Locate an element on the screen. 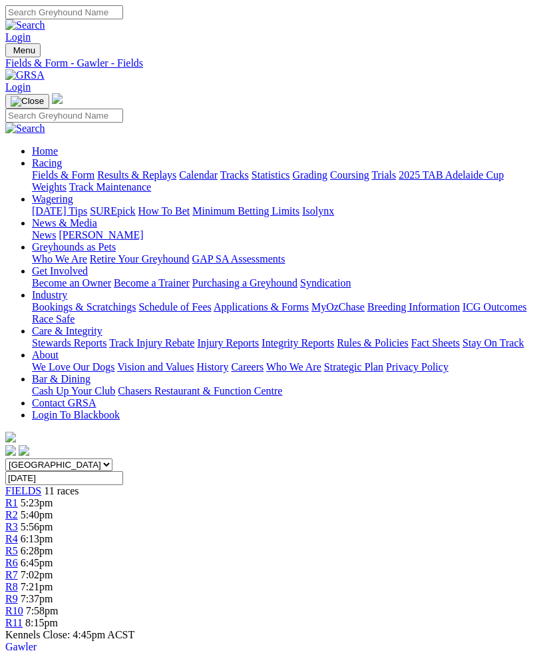 This screenshot has width=539, height=651. a: Weights is located at coordinates (49, 186).